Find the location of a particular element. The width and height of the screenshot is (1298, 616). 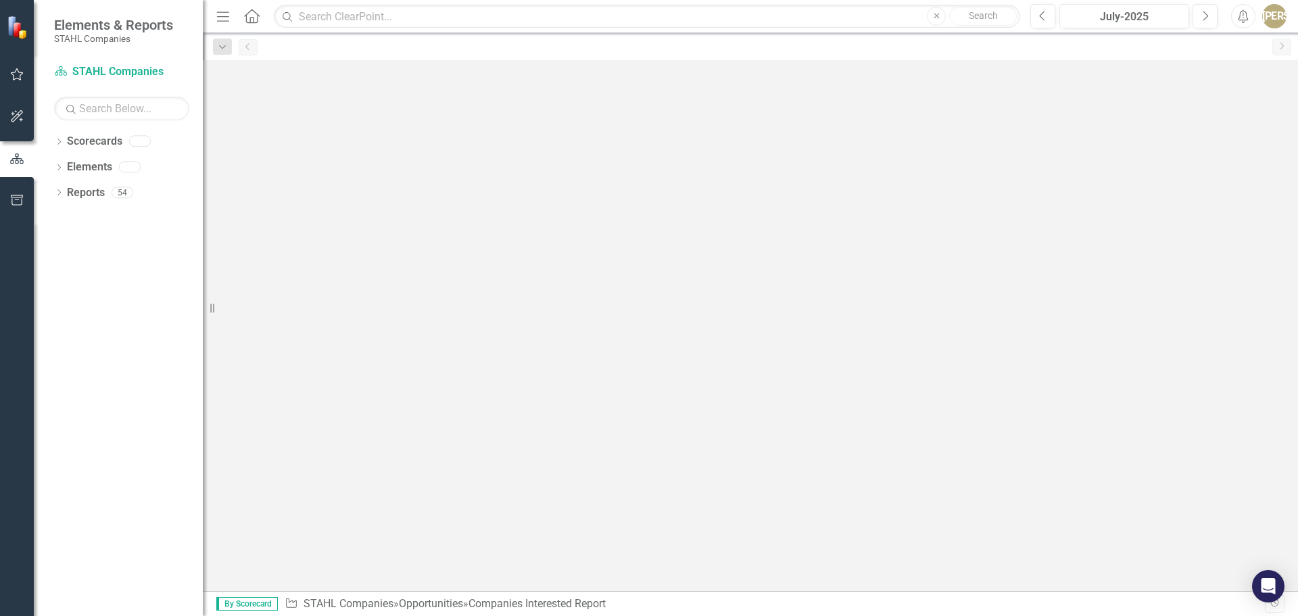

span: Elements & Reports is located at coordinates (114, 25).